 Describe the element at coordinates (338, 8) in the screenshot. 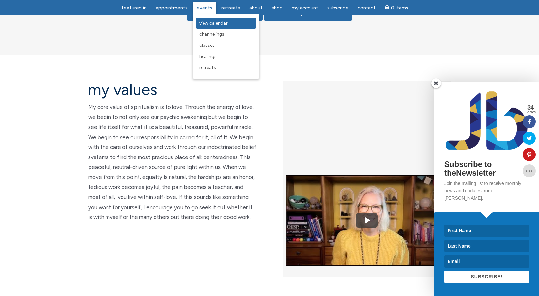

I see `span: Subscribe` at that location.